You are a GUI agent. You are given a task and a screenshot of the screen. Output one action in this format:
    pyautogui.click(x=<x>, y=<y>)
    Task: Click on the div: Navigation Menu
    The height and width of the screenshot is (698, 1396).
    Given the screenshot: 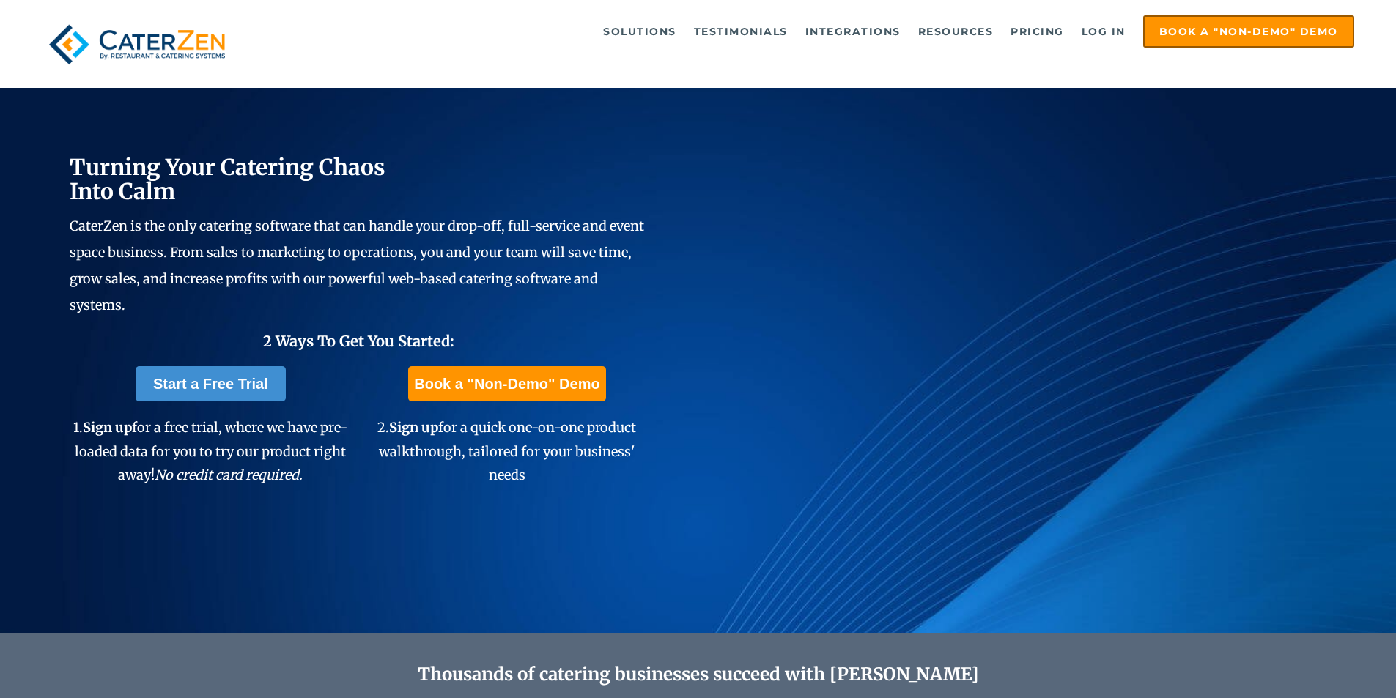 What is the action you would take?
    pyautogui.click(x=810, y=32)
    